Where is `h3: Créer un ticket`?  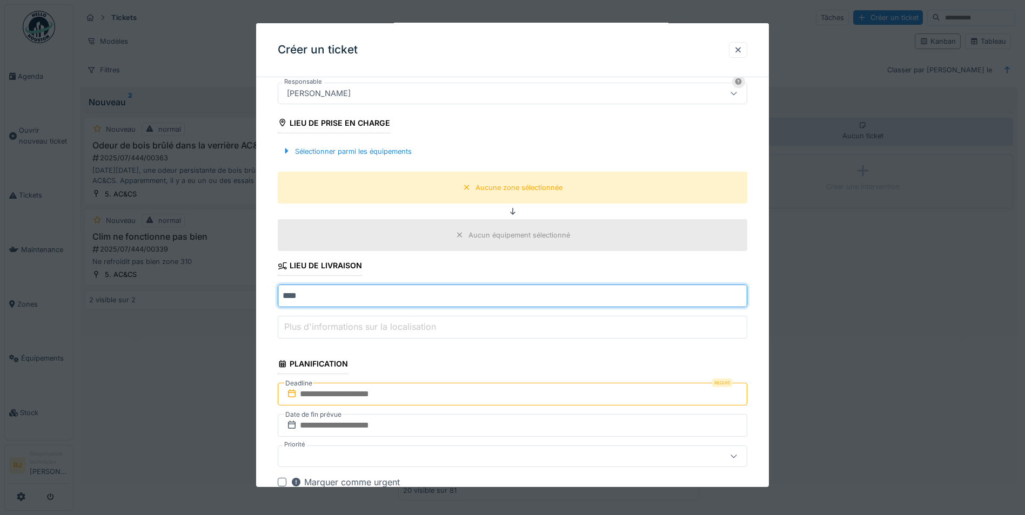 h3: Créer un ticket is located at coordinates (318, 50).